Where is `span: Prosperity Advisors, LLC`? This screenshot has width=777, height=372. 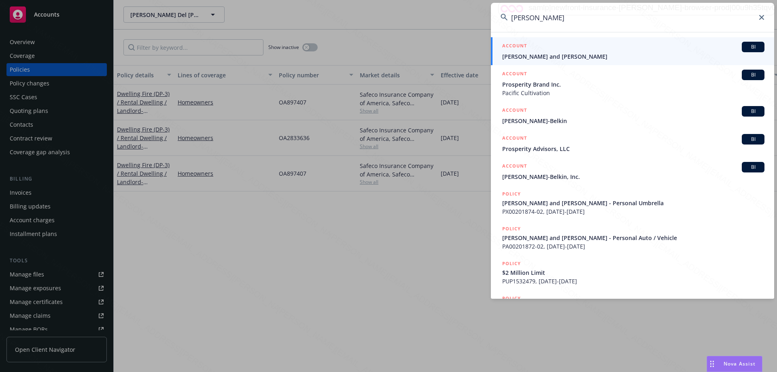
span: Prosperity Advisors, LLC is located at coordinates (633, 148).